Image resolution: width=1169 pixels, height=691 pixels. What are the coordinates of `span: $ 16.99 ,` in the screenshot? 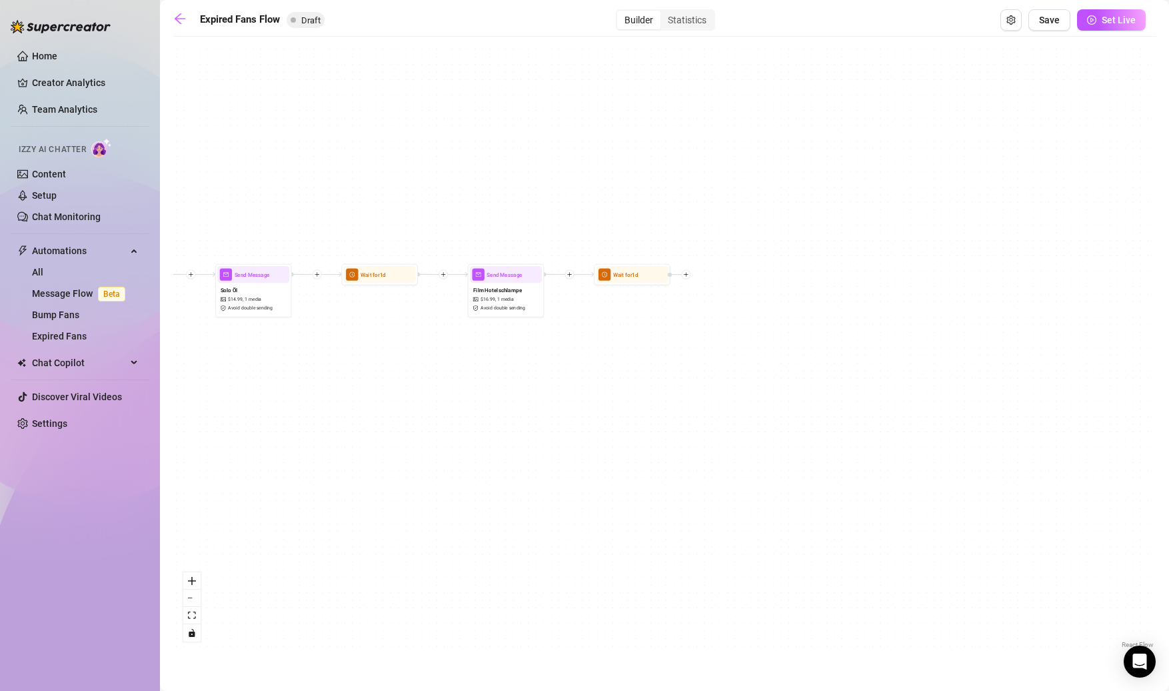 It's located at (488, 299).